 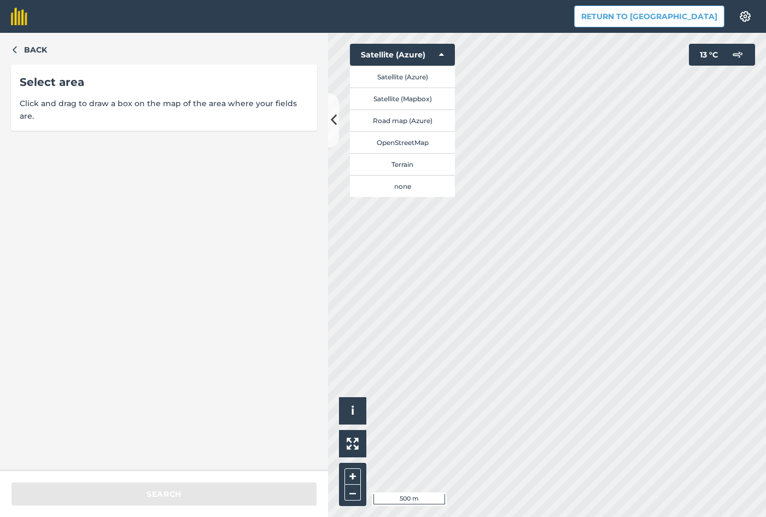 I want to click on span: Back, so click(x=36, y=50).